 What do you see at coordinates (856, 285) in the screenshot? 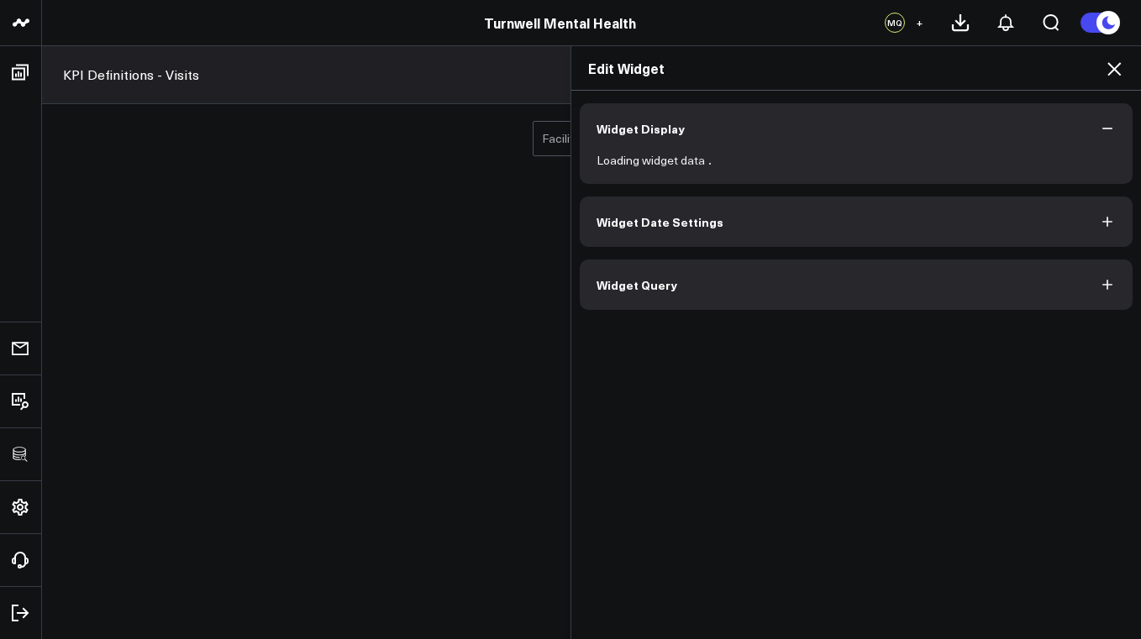
I see `button: Widget Query` at bounding box center [856, 285].